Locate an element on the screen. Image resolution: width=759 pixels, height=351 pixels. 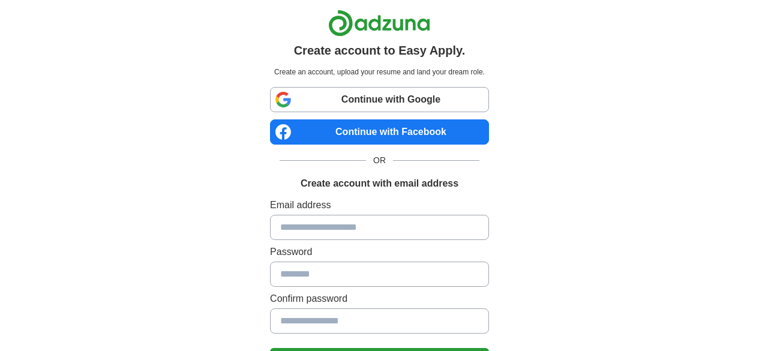
a: Continue with Google is located at coordinates (379, 100).